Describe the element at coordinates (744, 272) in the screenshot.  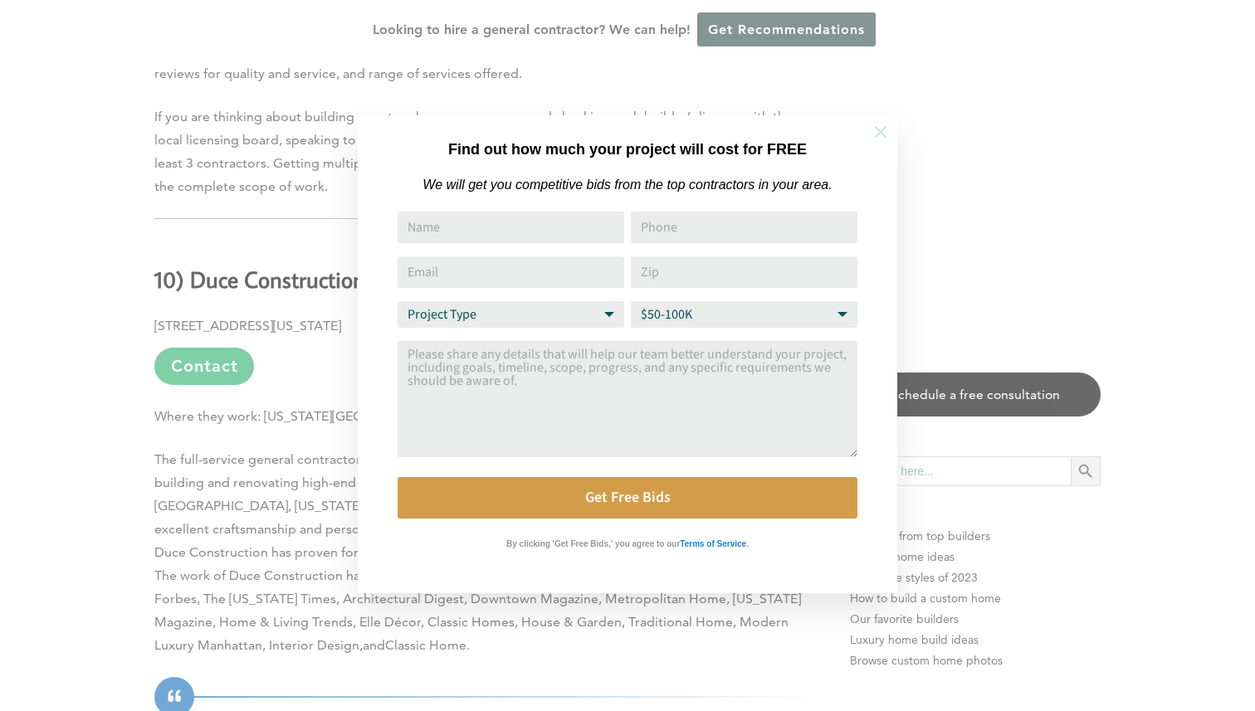
I see `input: Zip` at that location.